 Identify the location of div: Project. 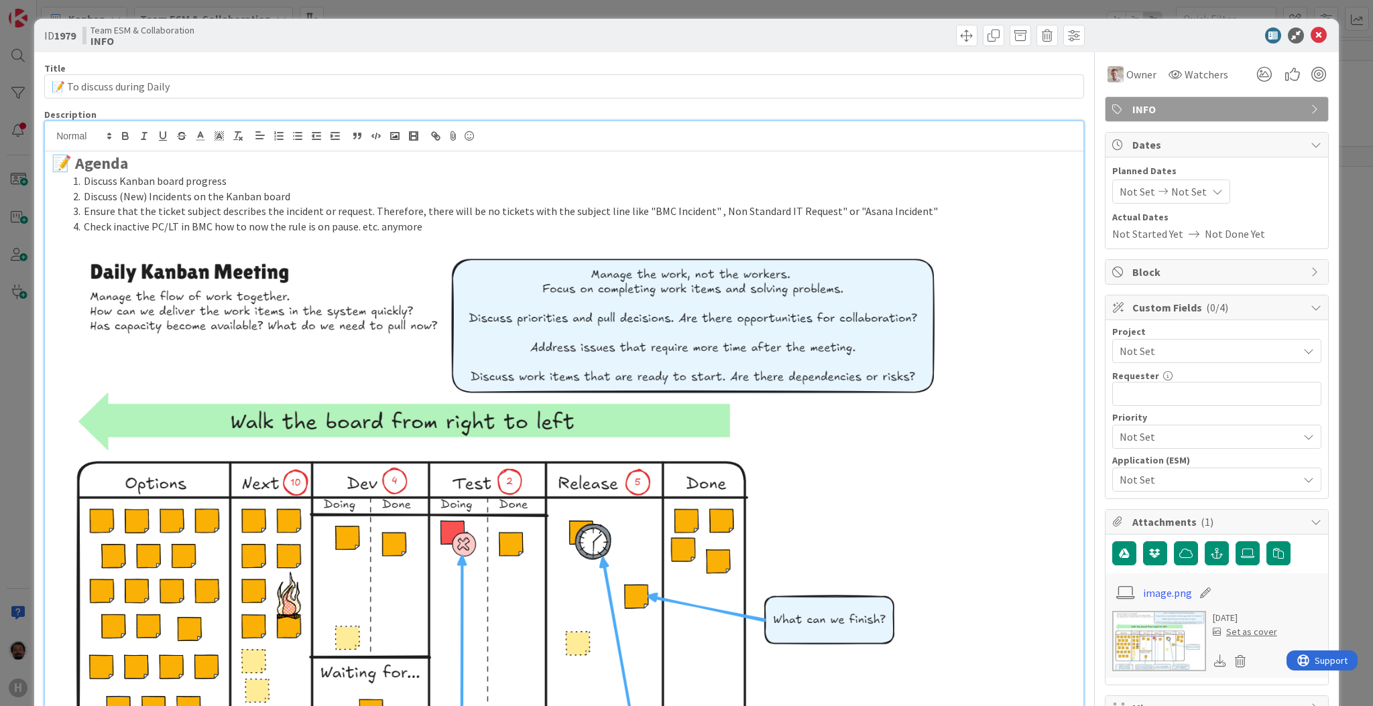
(1217, 332).